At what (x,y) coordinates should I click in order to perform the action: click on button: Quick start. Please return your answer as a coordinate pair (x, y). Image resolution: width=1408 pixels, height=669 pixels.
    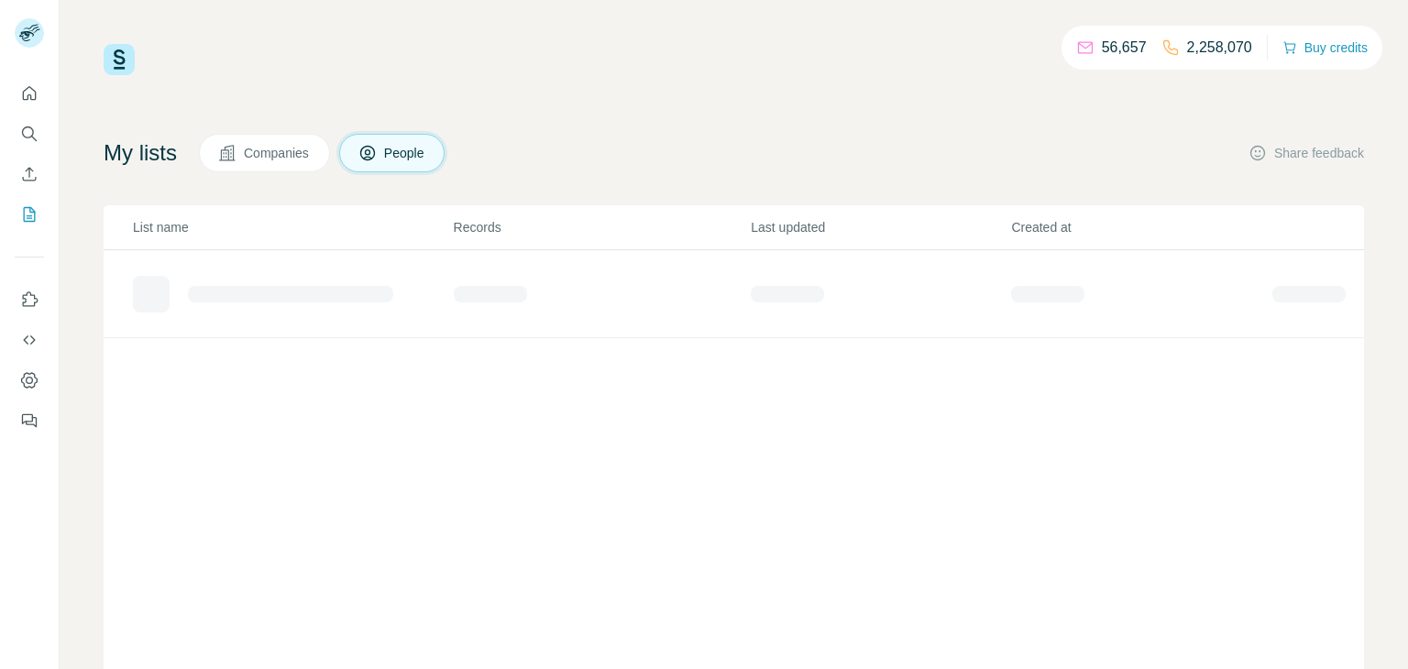
    Looking at the image, I should click on (29, 93).